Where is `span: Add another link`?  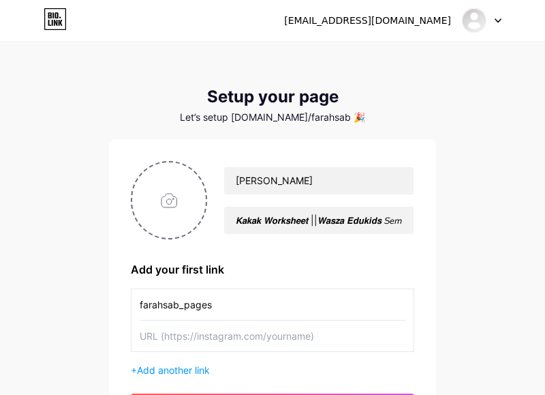
span: Add another link is located at coordinates (173, 369).